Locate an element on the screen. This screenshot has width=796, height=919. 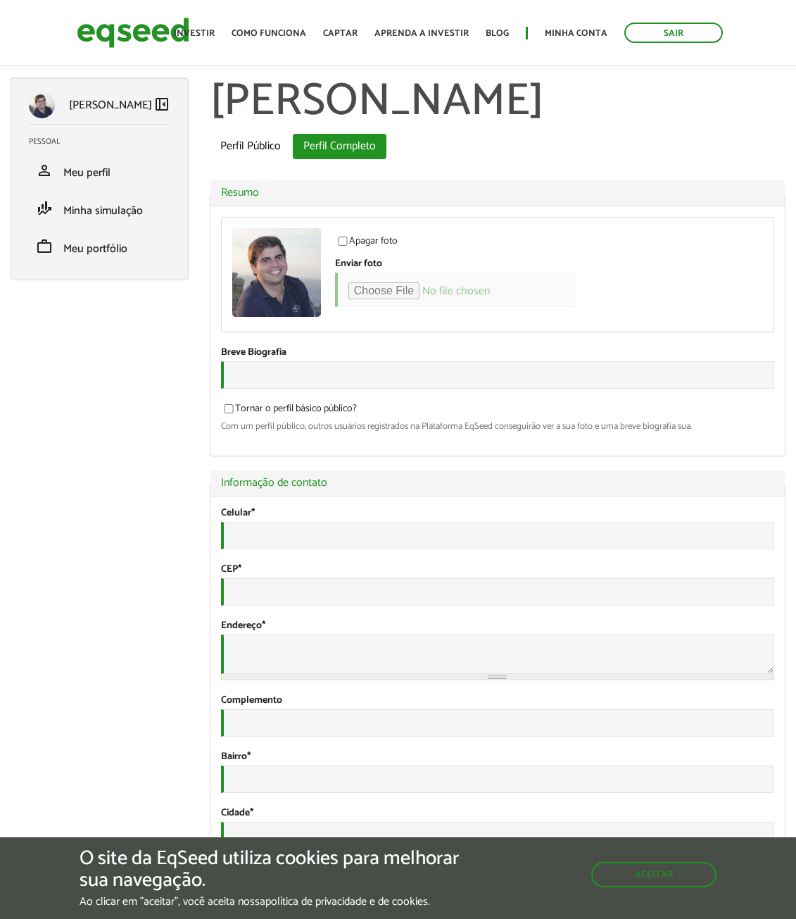
a: finance_modeMinha simulação is located at coordinates (99, 208).